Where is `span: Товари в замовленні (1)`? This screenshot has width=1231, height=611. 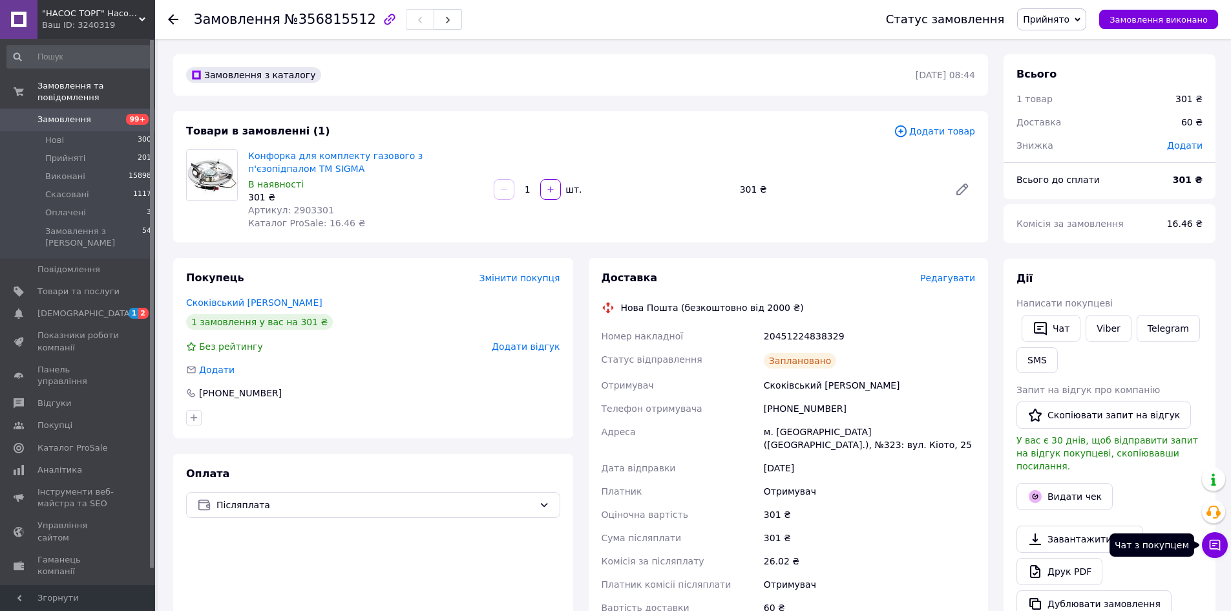
span: Товари в замовленні (1) is located at coordinates (258, 131).